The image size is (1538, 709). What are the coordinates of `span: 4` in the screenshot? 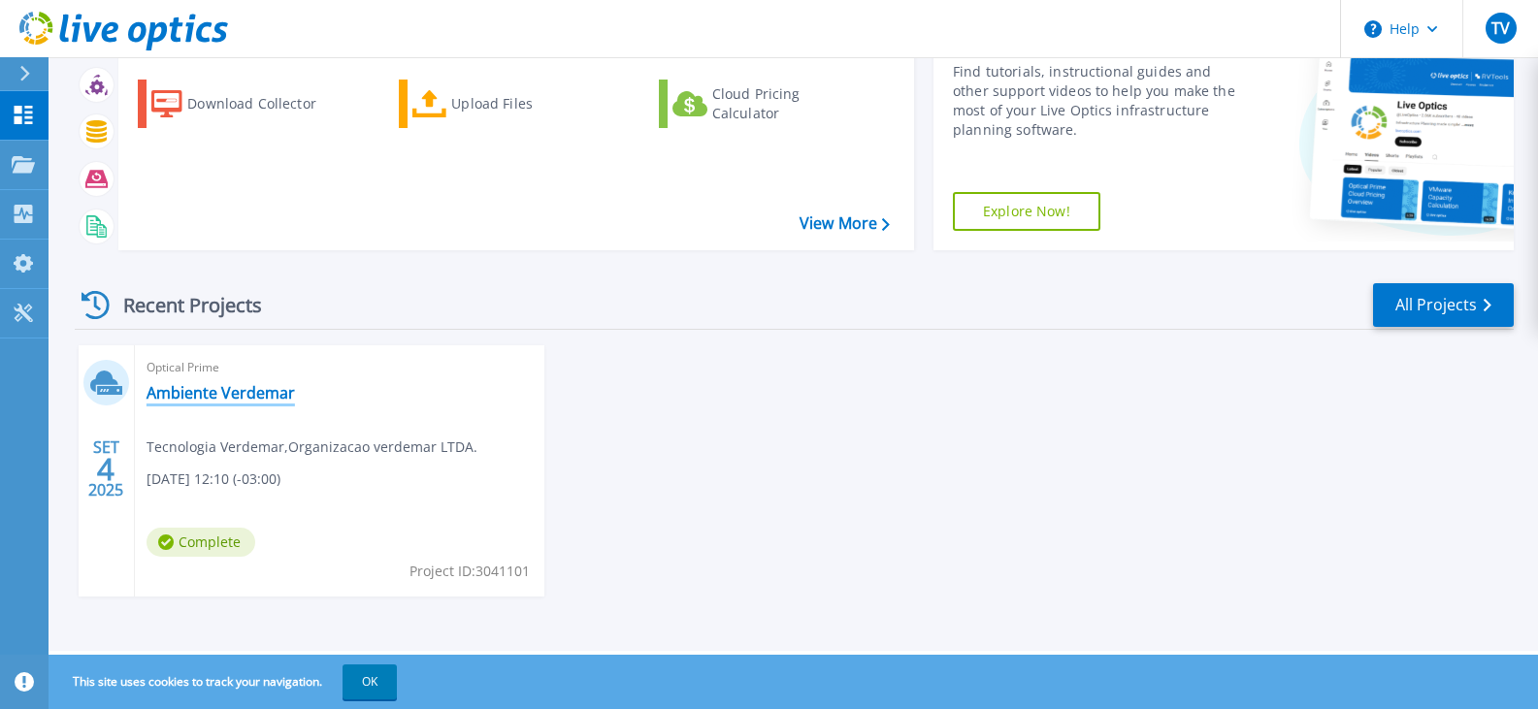 It's located at (106, 469).